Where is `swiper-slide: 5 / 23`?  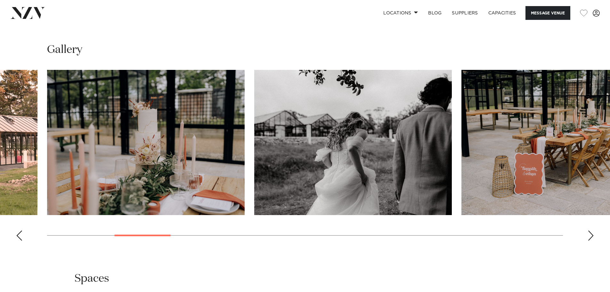 swiper-slide: 5 / 23 is located at coordinates (353, 142).